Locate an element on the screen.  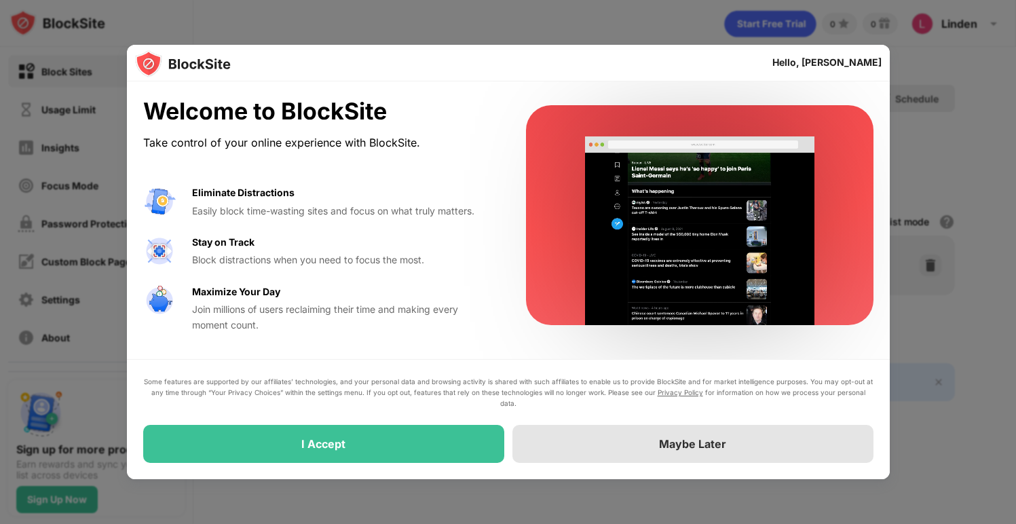
div: Join millions of users reclaiming their time and making every moment count. is located at coordinates (343, 317).